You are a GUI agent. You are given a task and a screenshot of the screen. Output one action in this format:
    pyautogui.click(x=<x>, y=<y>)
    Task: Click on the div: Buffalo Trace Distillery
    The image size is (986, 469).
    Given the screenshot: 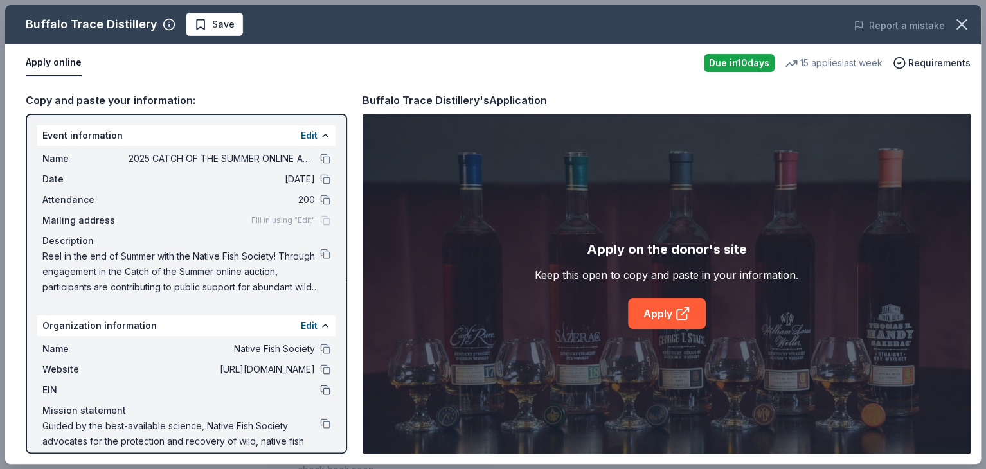 What is the action you would take?
    pyautogui.click(x=91, y=24)
    